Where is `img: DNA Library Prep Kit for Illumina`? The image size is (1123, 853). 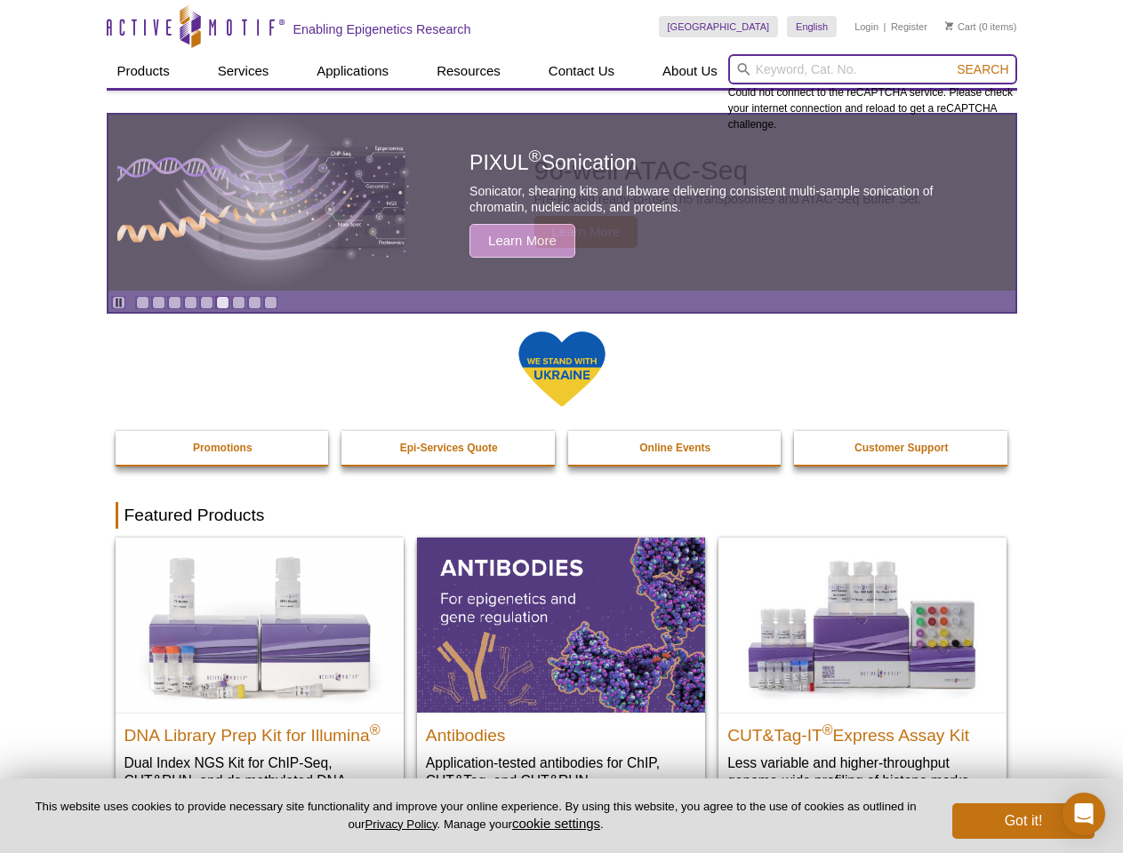
img: DNA Library Prep Kit for Illumina is located at coordinates (260, 625).